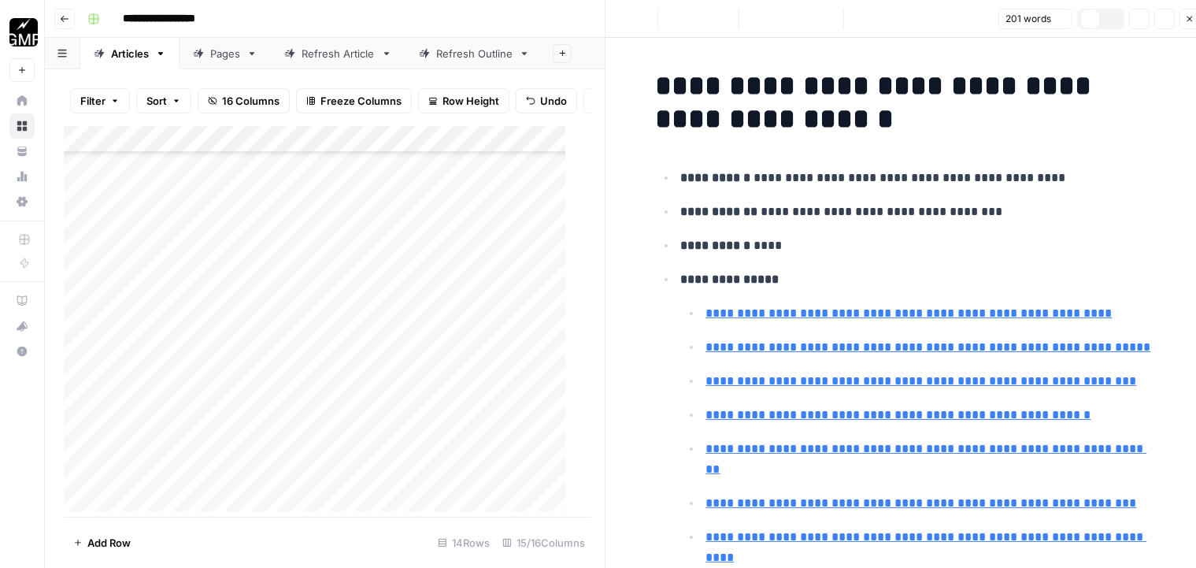  I want to click on span: Filter, so click(93, 101).